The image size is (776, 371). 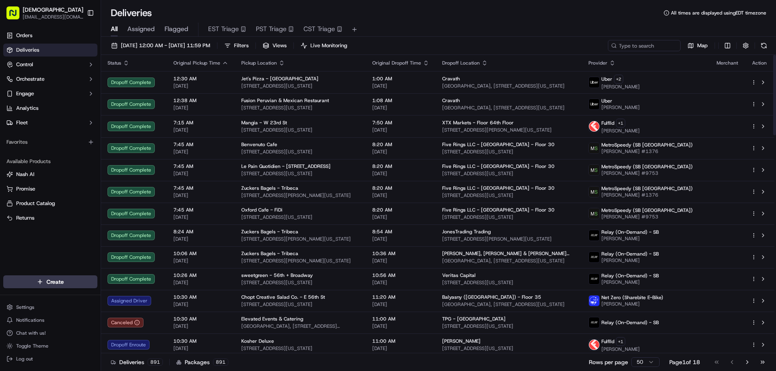 What do you see at coordinates (50, 36) in the screenshot?
I see `a: Orders` at bounding box center [50, 36].